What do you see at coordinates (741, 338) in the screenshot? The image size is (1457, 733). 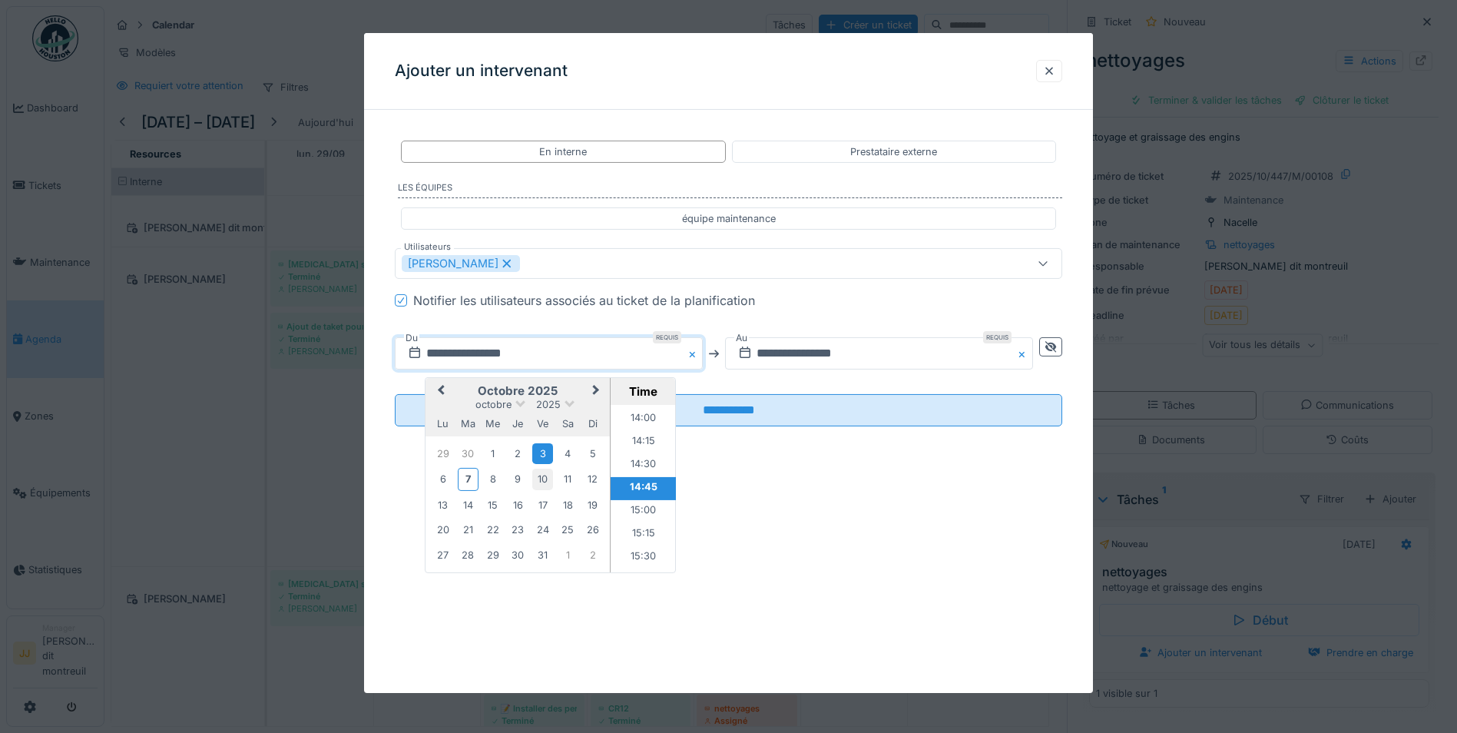 I see `label: Au` at bounding box center [741, 338].